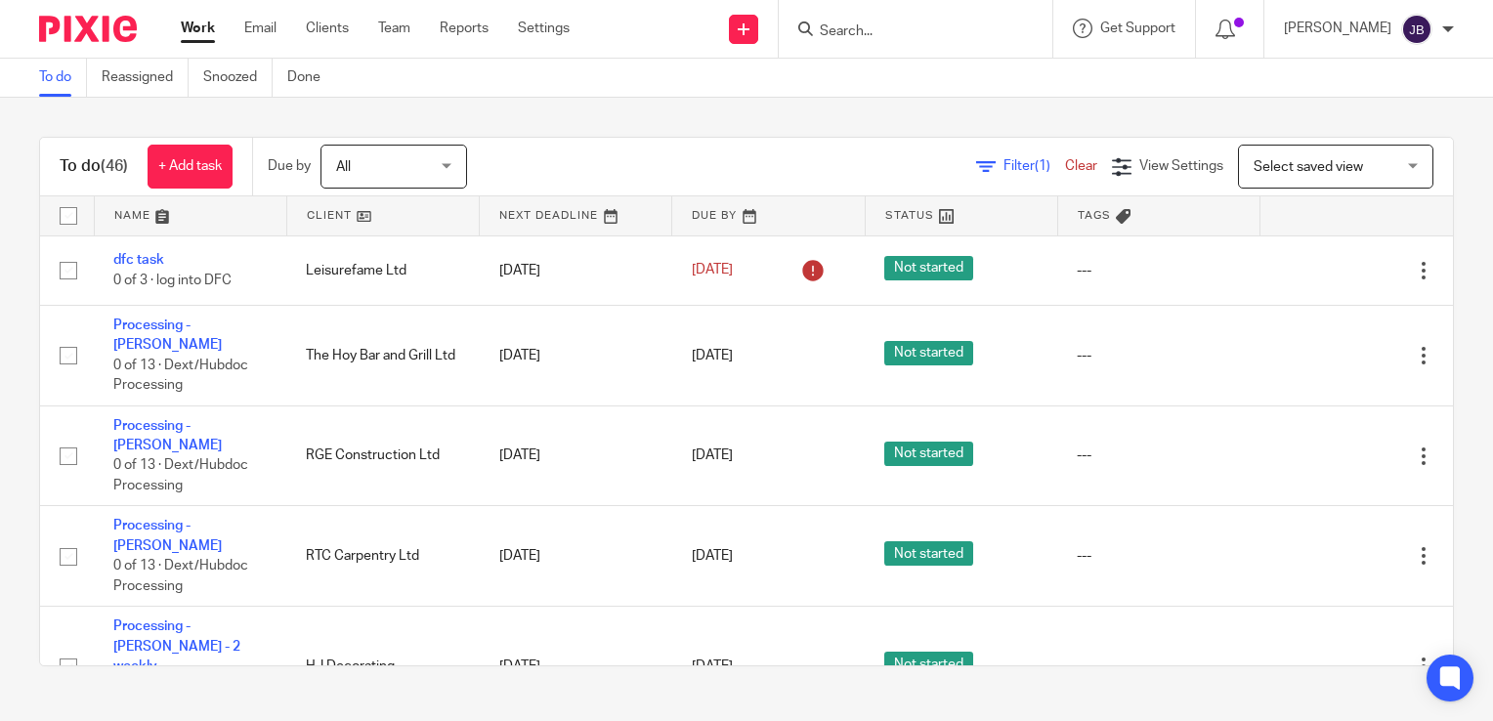 This screenshot has width=1493, height=721. Describe the element at coordinates (1043, 166) in the screenshot. I see `span: (1)` at that location.